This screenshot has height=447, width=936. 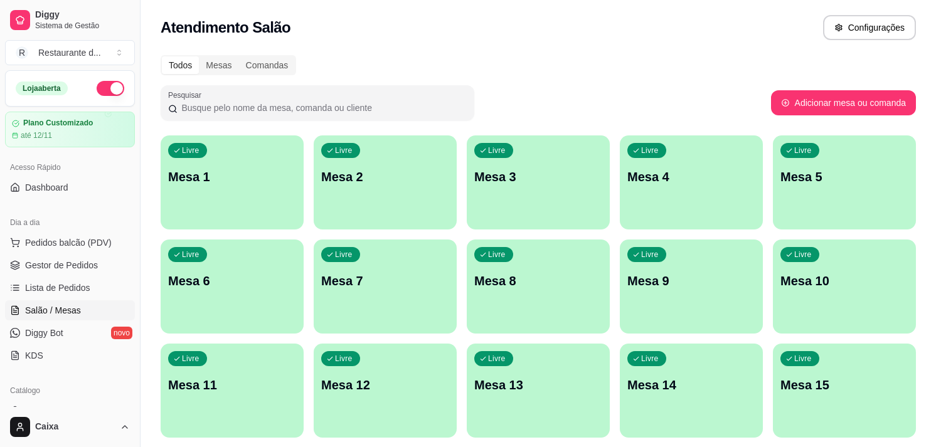 I want to click on div: Mesas, so click(x=218, y=65).